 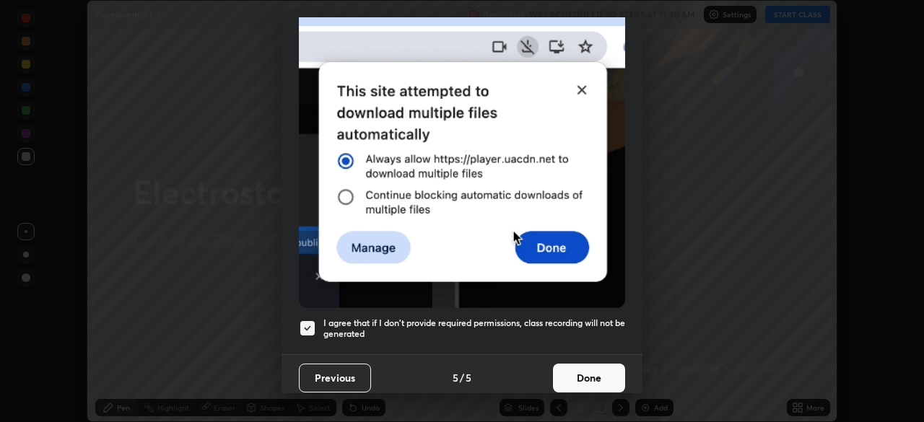 What do you see at coordinates (335, 378) in the screenshot?
I see `button: Previous` at bounding box center [335, 378].